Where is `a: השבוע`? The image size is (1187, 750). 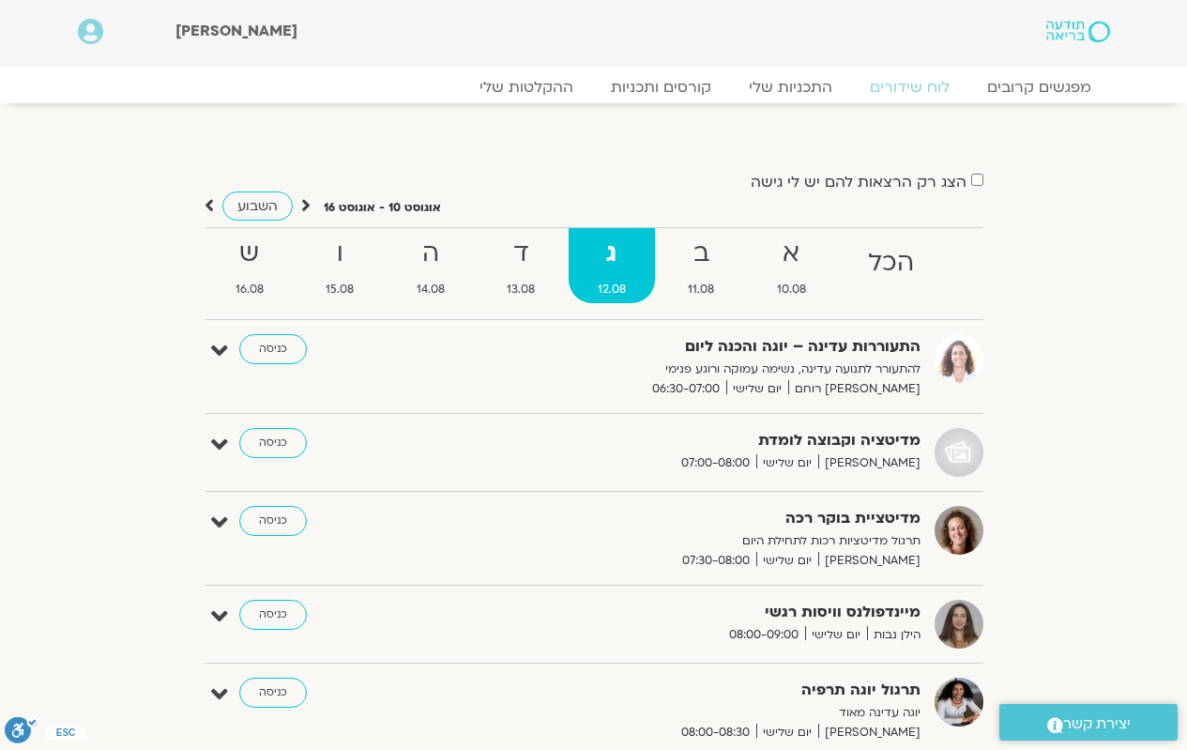
a: השבוע is located at coordinates (257, 205).